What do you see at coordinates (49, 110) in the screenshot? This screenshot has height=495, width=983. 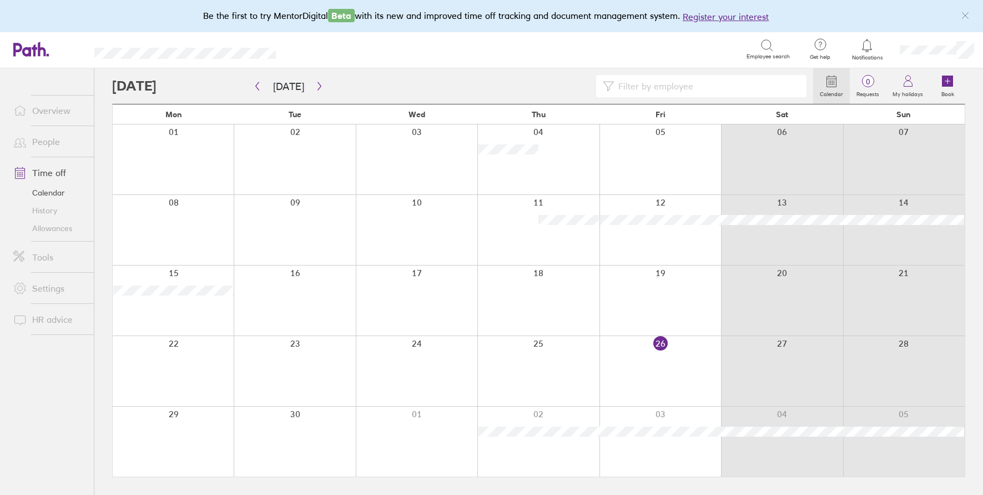 I see `a: Overview` at bounding box center [49, 110].